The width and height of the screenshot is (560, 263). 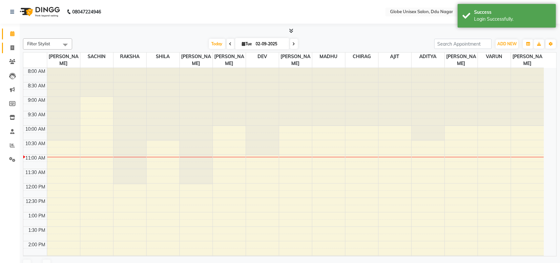 What do you see at coordinates (36, 201) in the screenshot?
I see `div: 12:30 PM` at bounding box center [36, 201].